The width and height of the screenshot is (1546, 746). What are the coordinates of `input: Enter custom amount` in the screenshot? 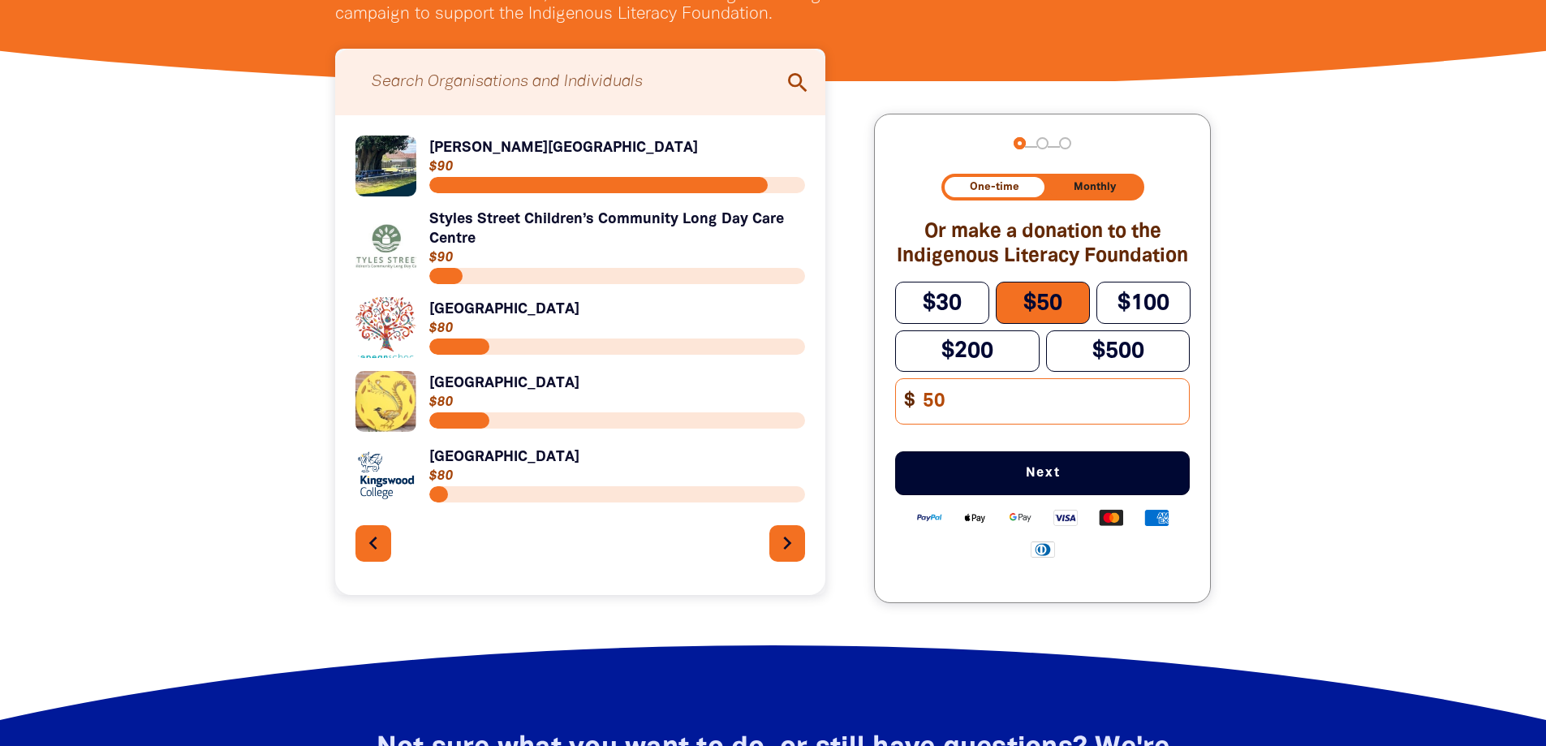 It's located at (1051, 401).